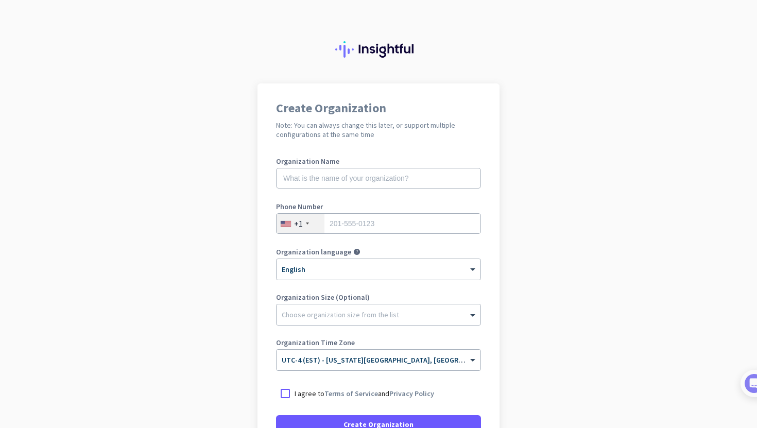 The image size is (757, 428). What do you see at coordinates (314, 252) in the screenshot?
I see `label: Organization language` at bounding box center [314, 252].